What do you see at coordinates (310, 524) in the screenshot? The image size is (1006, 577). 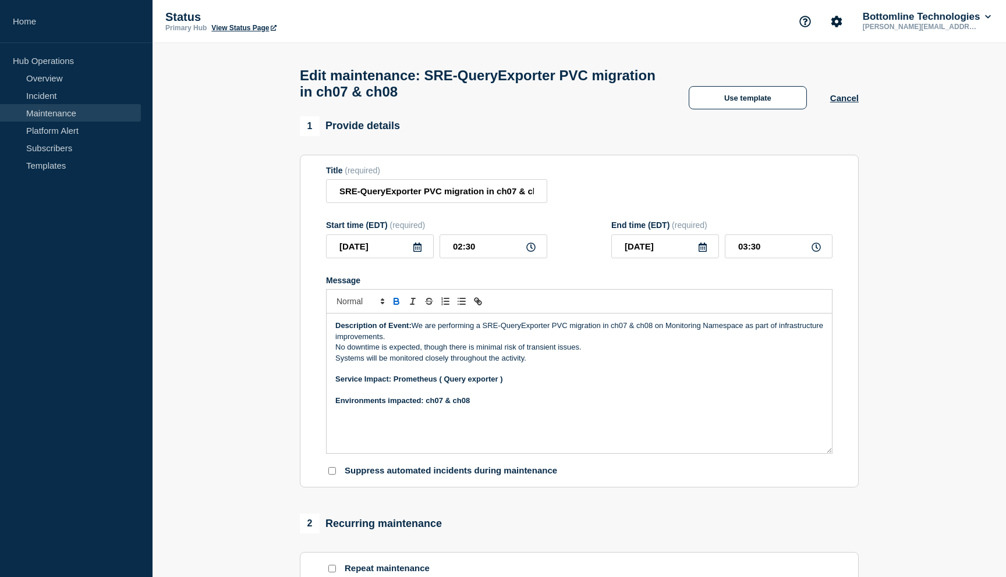 I see `span: 2` at bounding box center [310, 524].